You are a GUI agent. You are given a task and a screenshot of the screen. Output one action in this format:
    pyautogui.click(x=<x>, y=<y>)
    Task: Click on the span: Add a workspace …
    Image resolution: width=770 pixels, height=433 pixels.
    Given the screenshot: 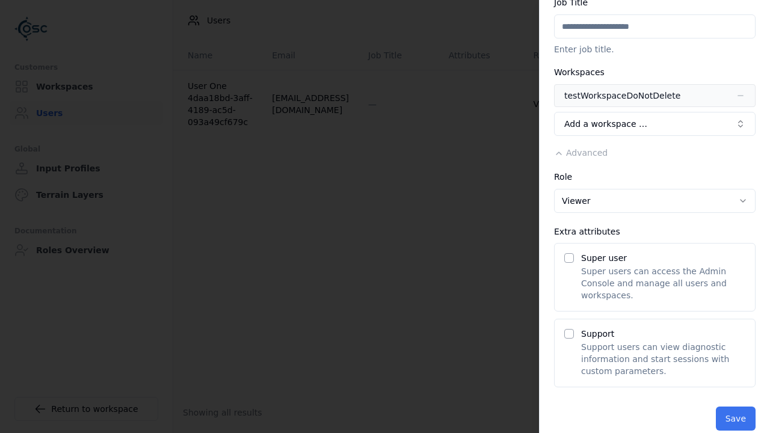 What is the action you would take?
    pyautogui.click(x=606, y=124)
    